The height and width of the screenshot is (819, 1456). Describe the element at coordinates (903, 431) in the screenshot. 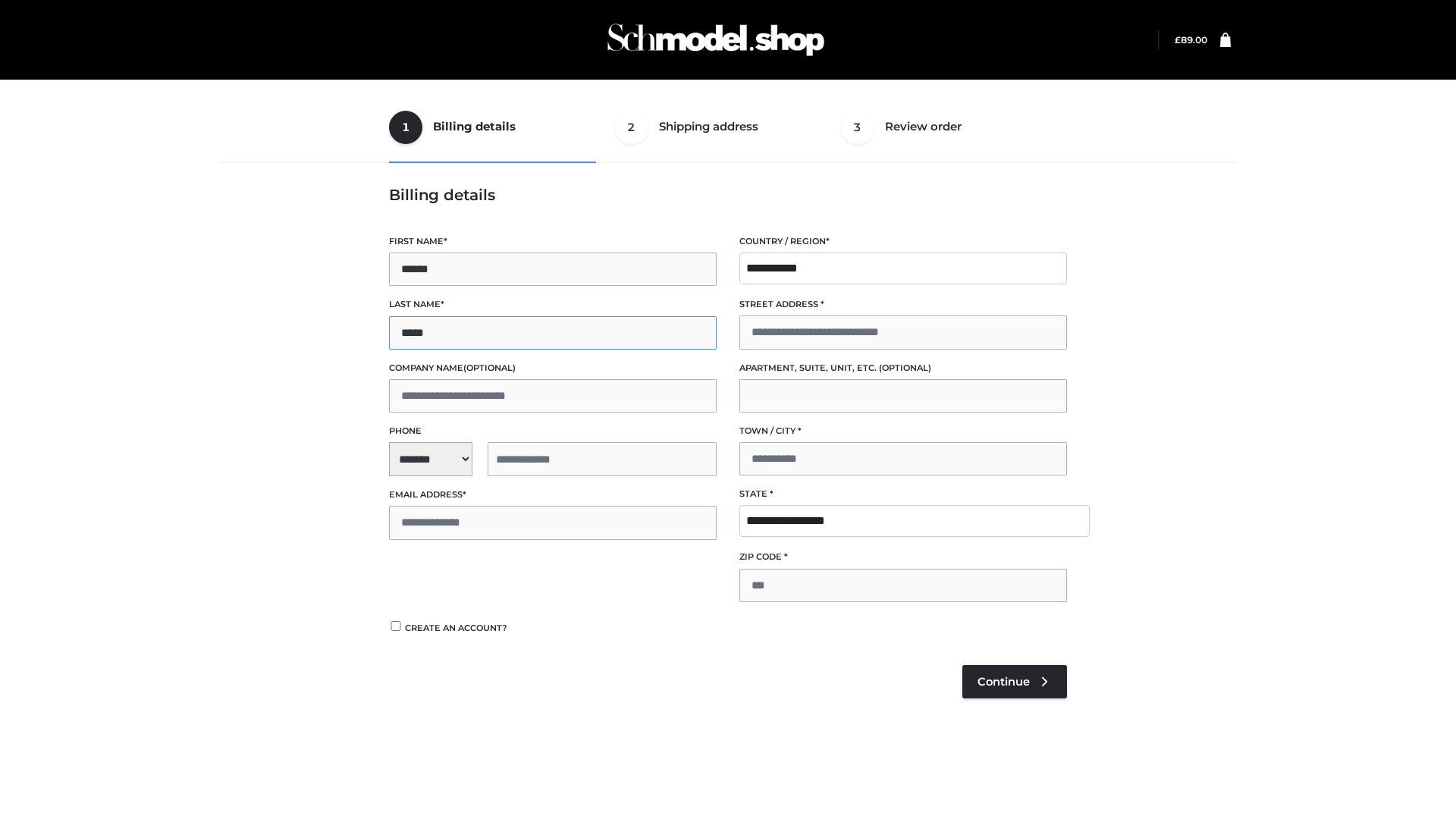

I see `label: Town / City` at that location.